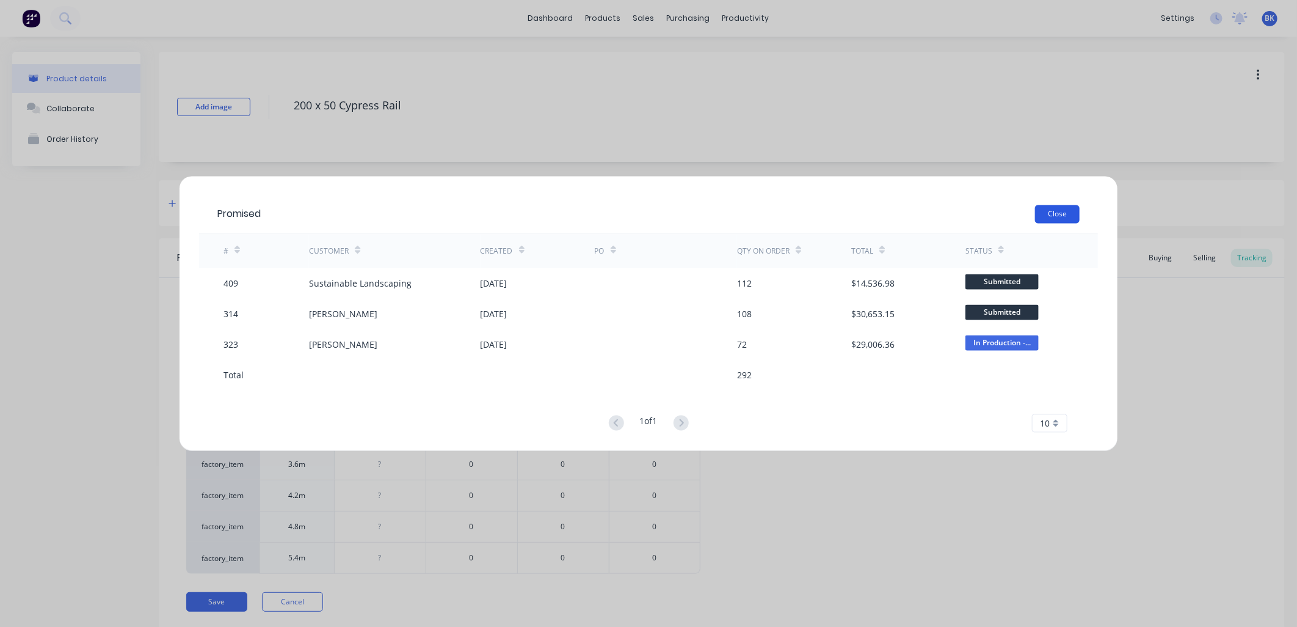 The image size is (1297, 627). What do you see at coordinates (231, 344) in the screenshot?
I see `div: 323` at bounding box center [231, 344].